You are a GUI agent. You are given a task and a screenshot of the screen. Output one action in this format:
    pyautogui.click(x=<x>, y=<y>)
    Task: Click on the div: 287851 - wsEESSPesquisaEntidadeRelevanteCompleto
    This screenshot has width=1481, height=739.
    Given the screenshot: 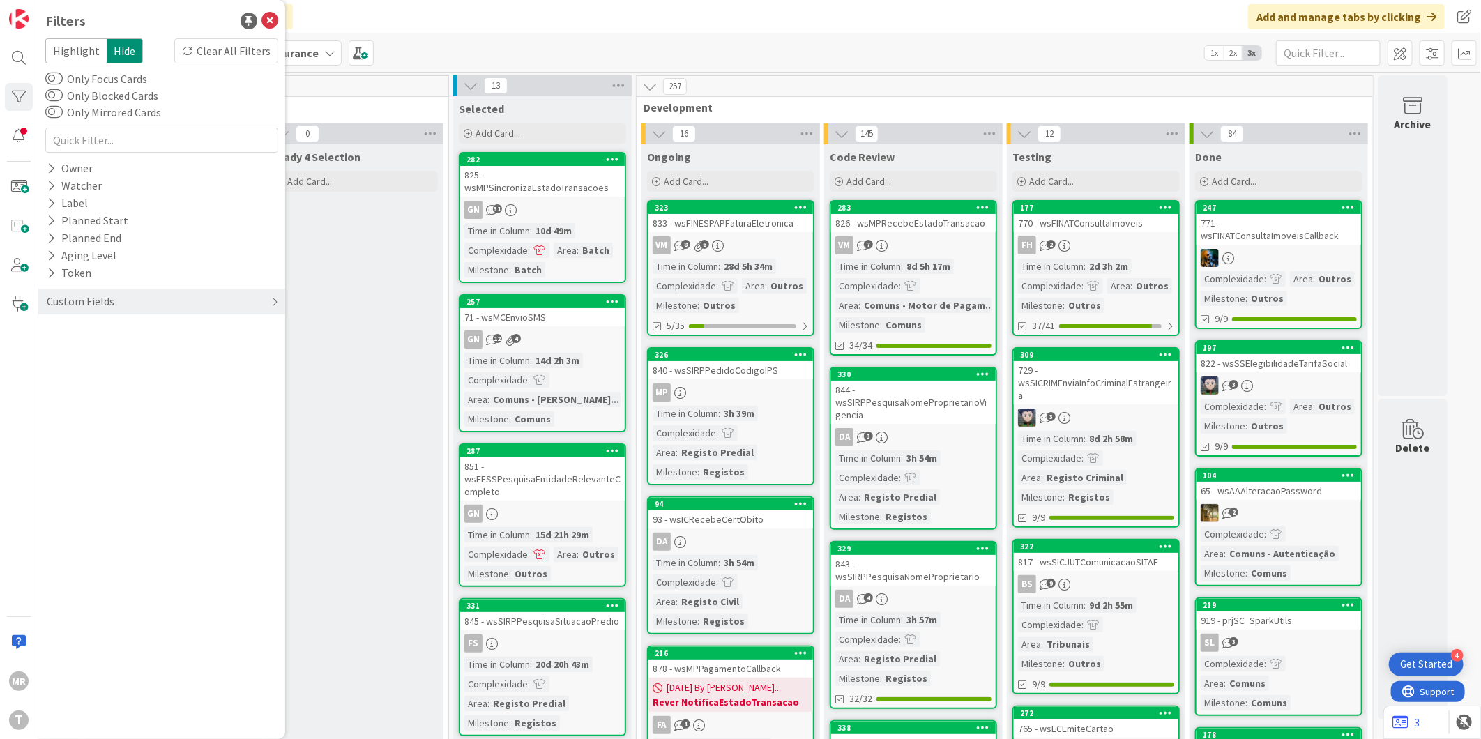 What is the action you would take?
    pyautogui.click(x=542, y=473)
    